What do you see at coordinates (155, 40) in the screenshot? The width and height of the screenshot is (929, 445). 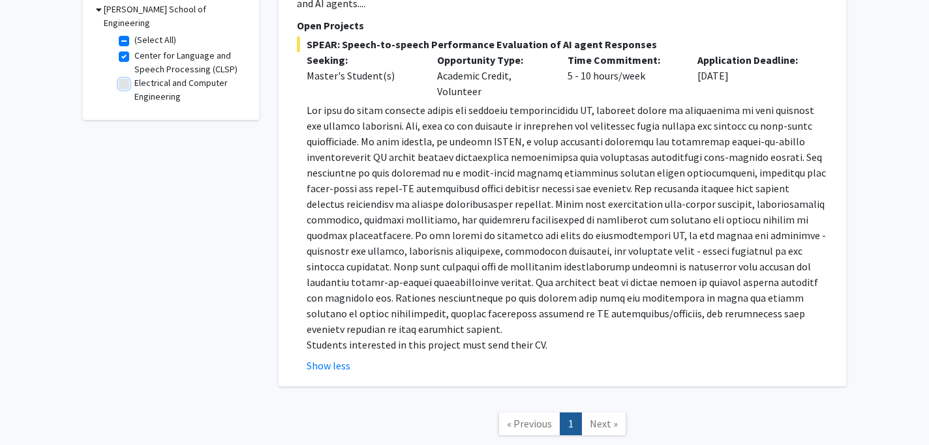 I see `label: (Select All)` at bounding box center [155, 40].